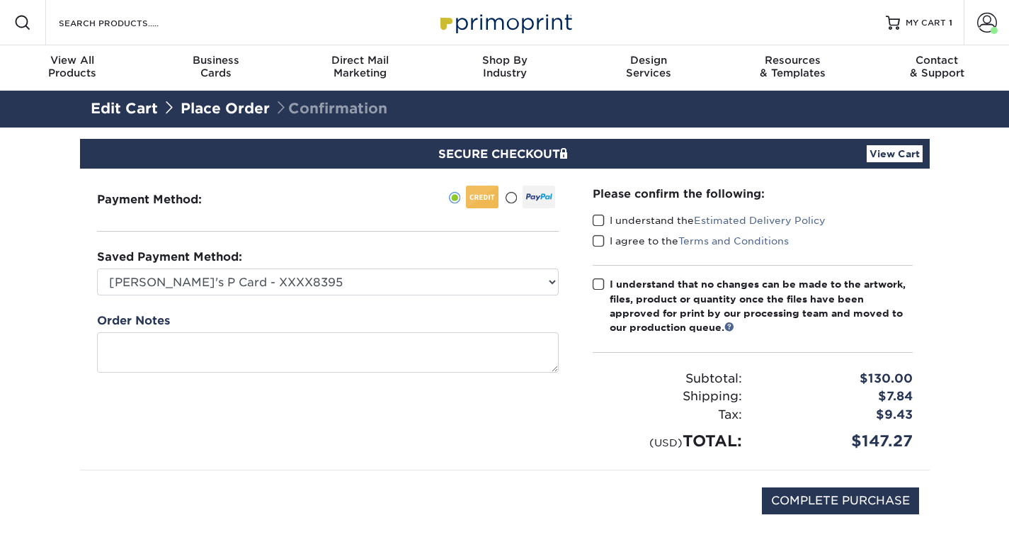 This screenshot has width=1009, height=542. What do you see at coordinates (217, 68) in the screenshot?
I see `a: BusinessCards` at bounding box center [217, 68].